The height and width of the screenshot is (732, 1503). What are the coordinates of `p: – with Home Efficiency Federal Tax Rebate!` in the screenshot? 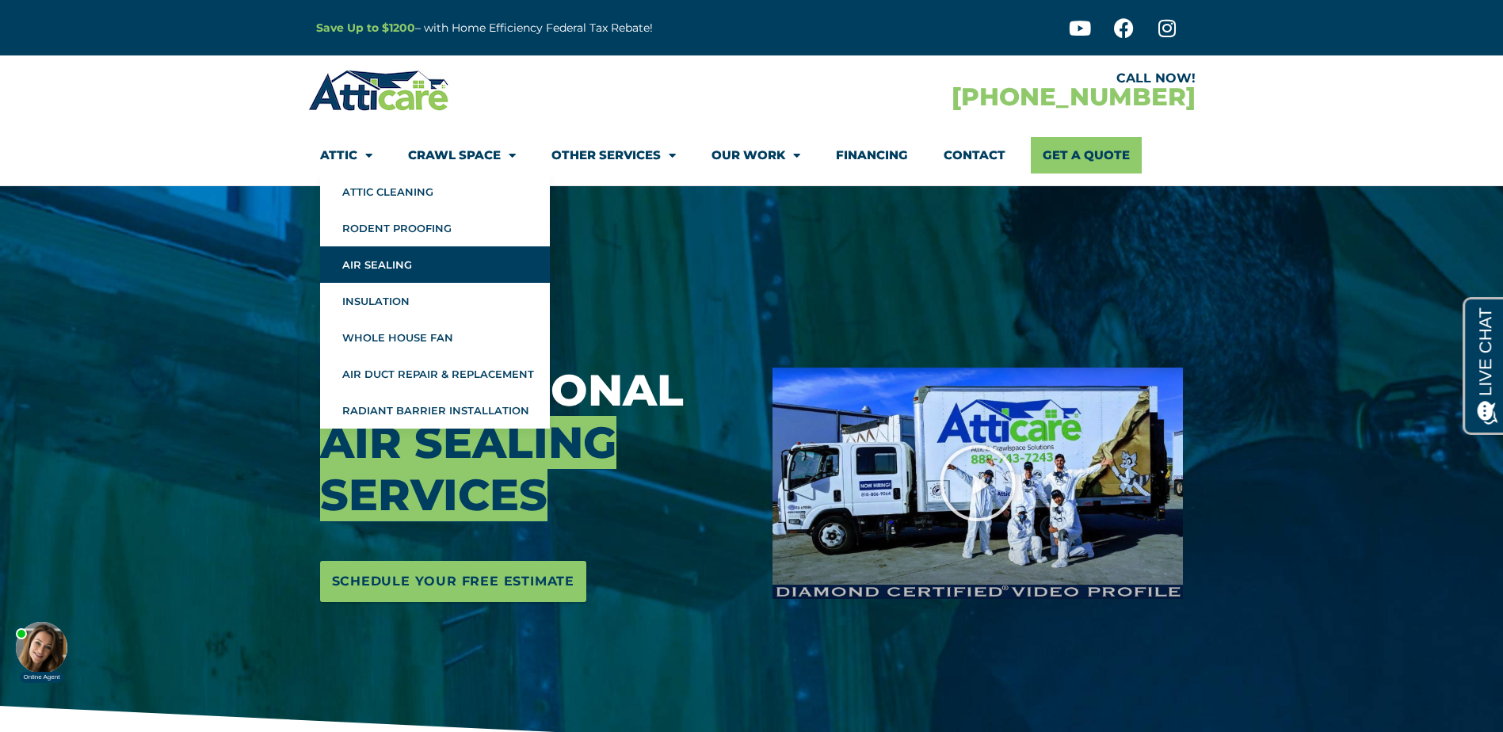 It's located at (573, 28).